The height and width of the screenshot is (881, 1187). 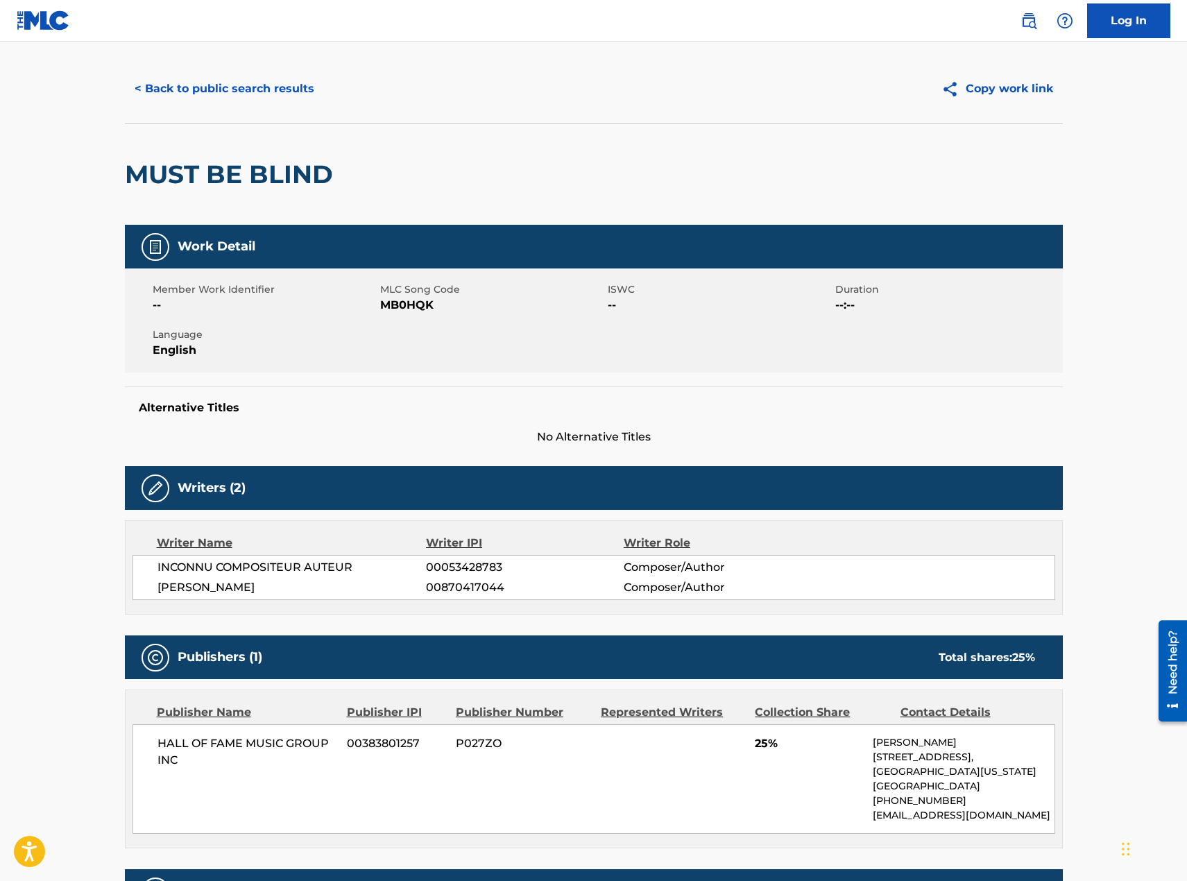 I want to click on div: Total shares:, so click(x=987, y=658).